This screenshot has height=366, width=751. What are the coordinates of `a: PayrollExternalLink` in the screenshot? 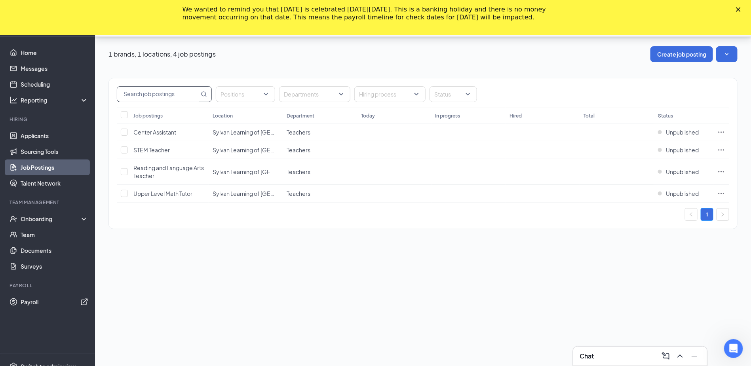 It's located at (54, 302).